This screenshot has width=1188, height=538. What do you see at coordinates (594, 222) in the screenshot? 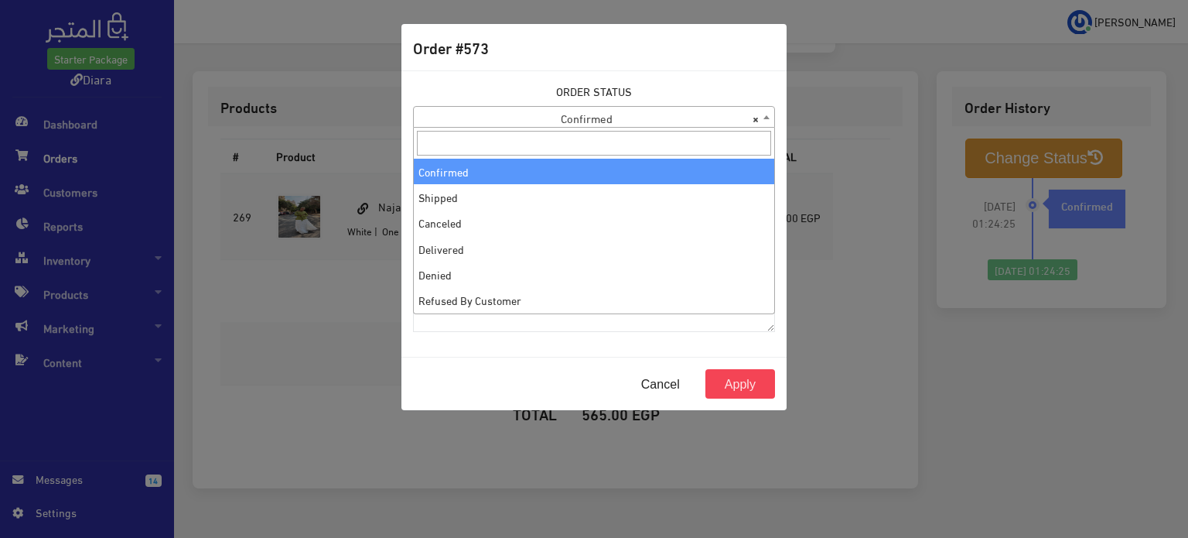
I see `li: Canceled` at bounding box center [594, 222].